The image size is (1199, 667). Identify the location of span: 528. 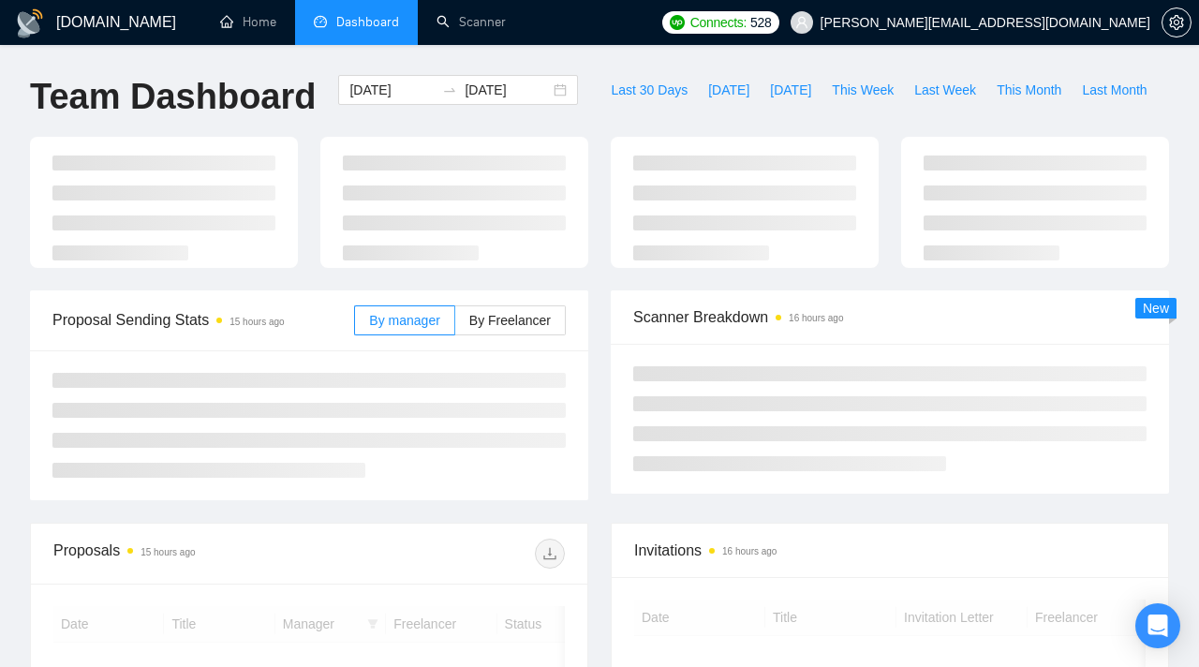
(761, 22).